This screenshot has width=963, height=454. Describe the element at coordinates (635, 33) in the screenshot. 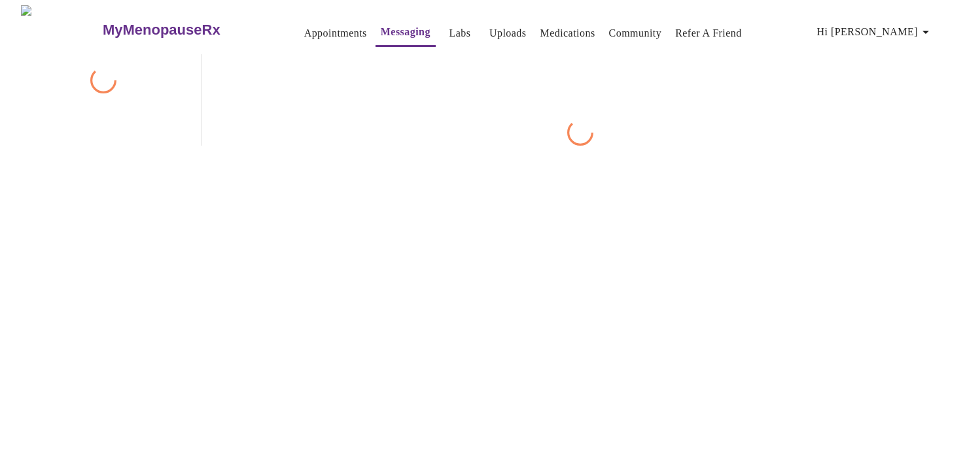

I see `a: Community` at that location.